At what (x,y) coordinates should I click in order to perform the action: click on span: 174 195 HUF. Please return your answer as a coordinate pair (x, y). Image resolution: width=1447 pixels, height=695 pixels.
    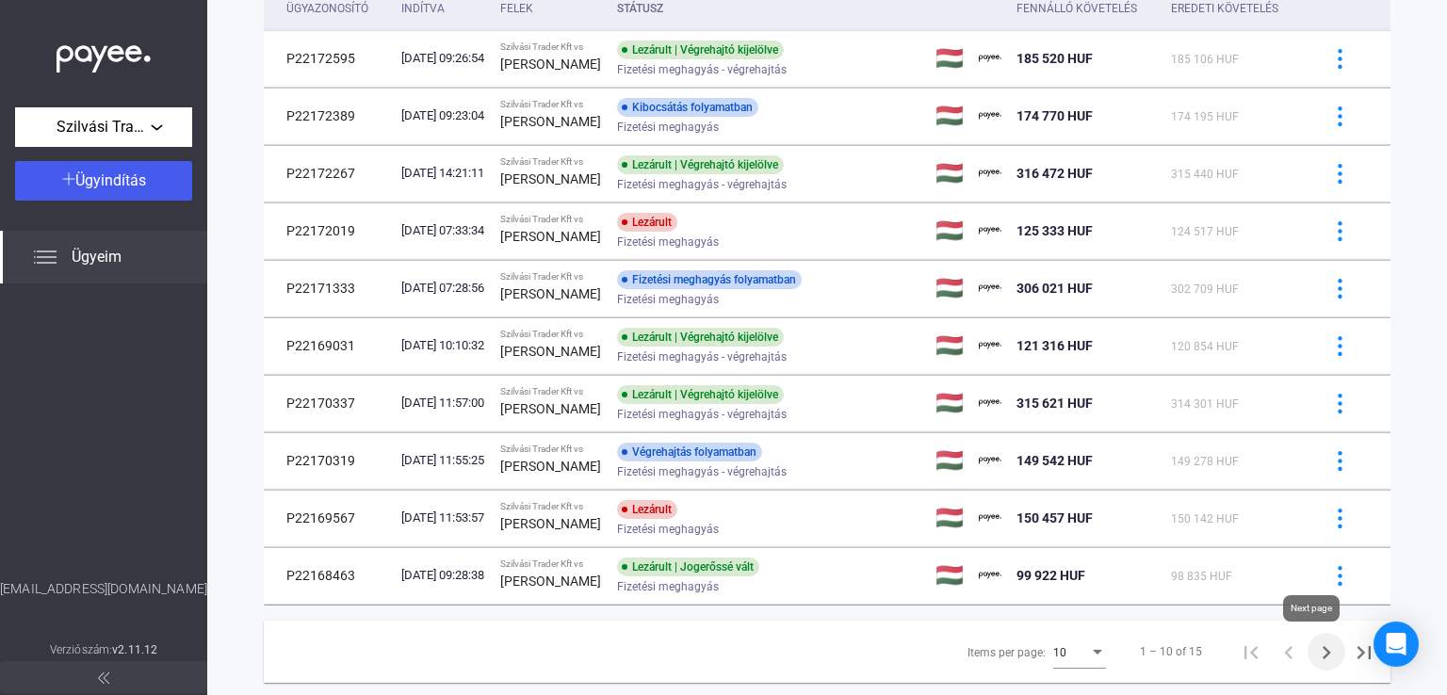
    Looking at the image, I should click on (1205, 117).